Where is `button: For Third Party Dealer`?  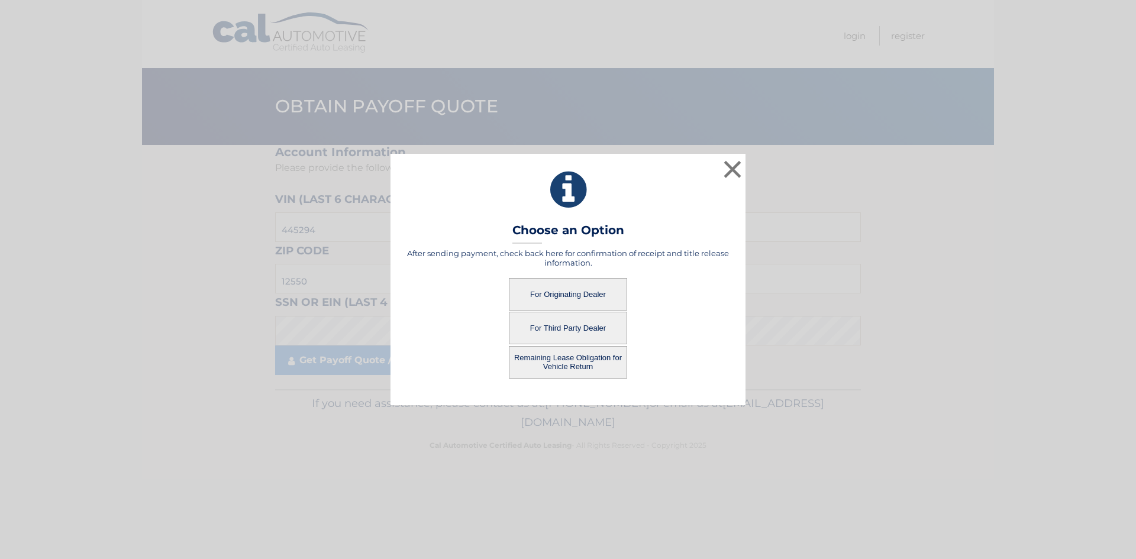 button: For Third Party Dealer is located at coordinates (568, 328).